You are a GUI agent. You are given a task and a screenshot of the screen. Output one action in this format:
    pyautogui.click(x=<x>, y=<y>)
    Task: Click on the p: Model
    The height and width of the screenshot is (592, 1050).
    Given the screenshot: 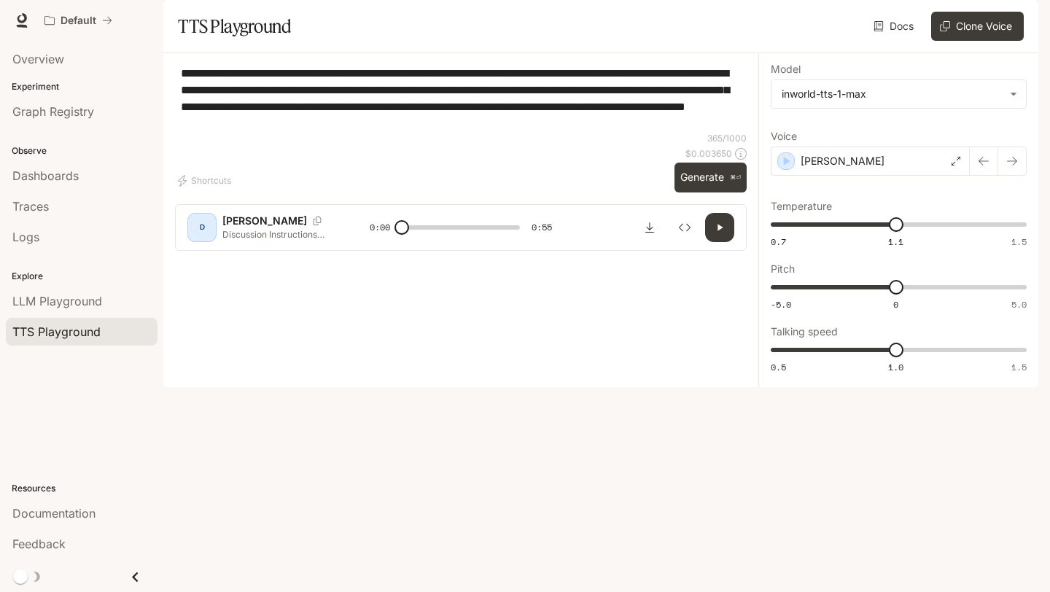 What is the action you would take?
    pyautogui.click(x=785, y=69)
    